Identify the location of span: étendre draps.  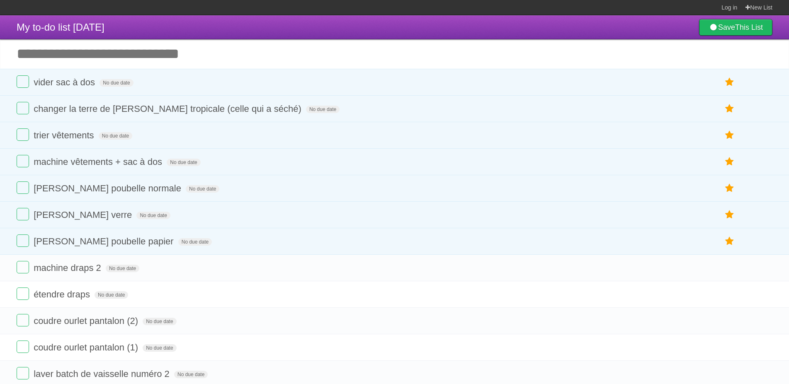
(63, 294).